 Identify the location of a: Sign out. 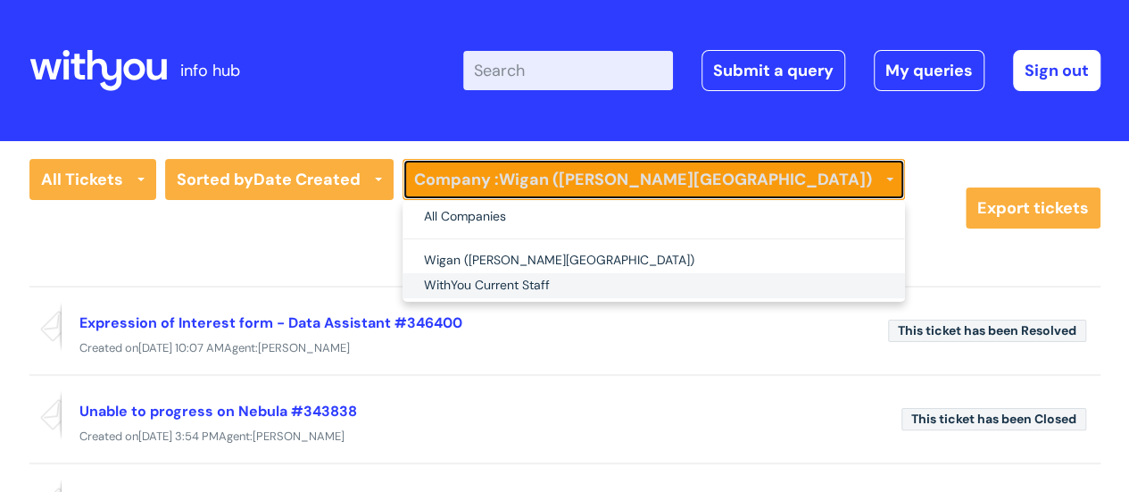
(1057, 71).